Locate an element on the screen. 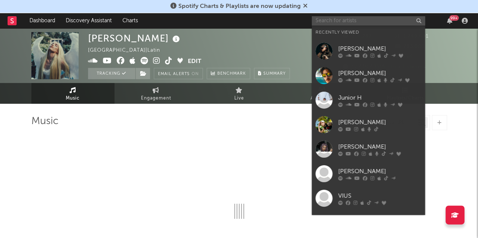  div: Recently Viewed is located at coordinates (368, 32).